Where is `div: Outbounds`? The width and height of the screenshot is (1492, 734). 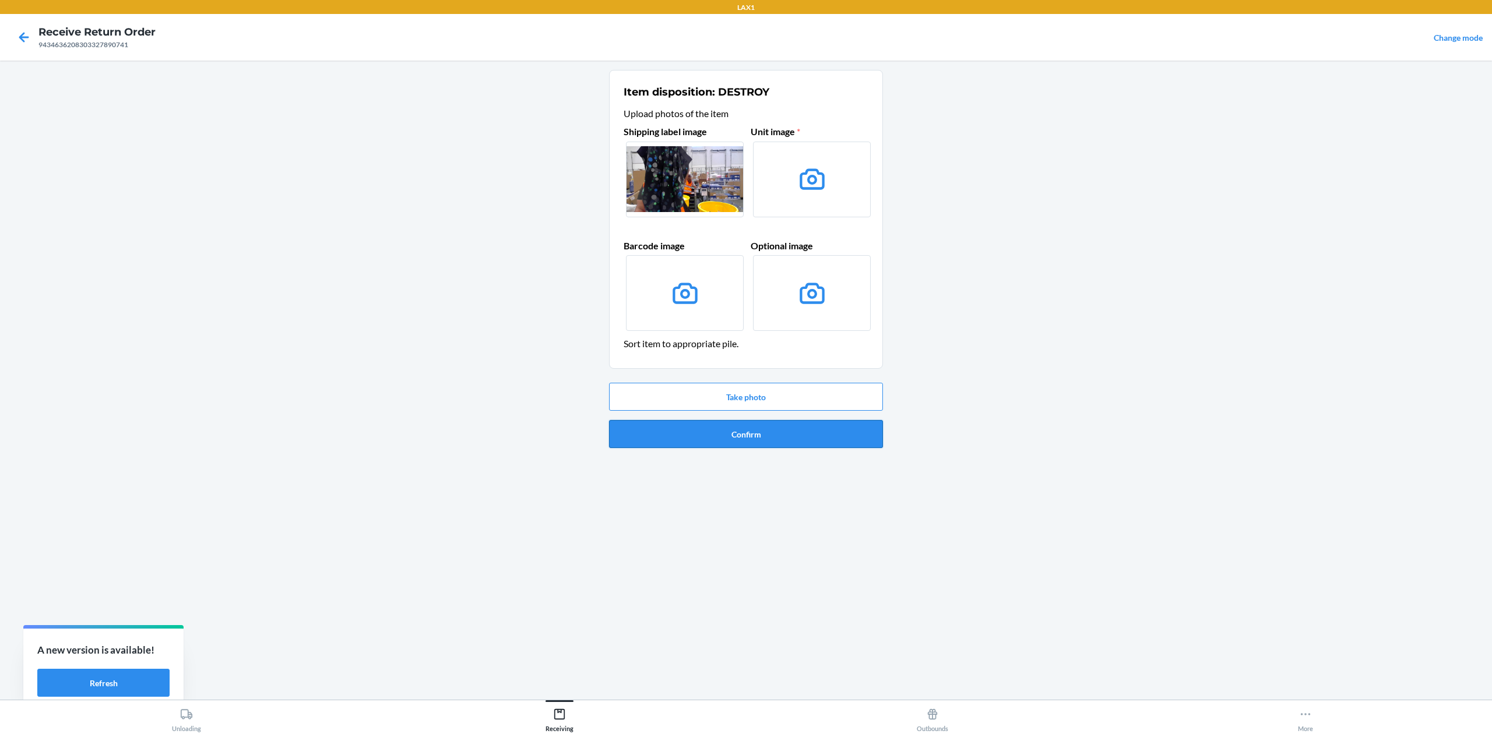 div: Outbounds is located at coordinates (933, 718).